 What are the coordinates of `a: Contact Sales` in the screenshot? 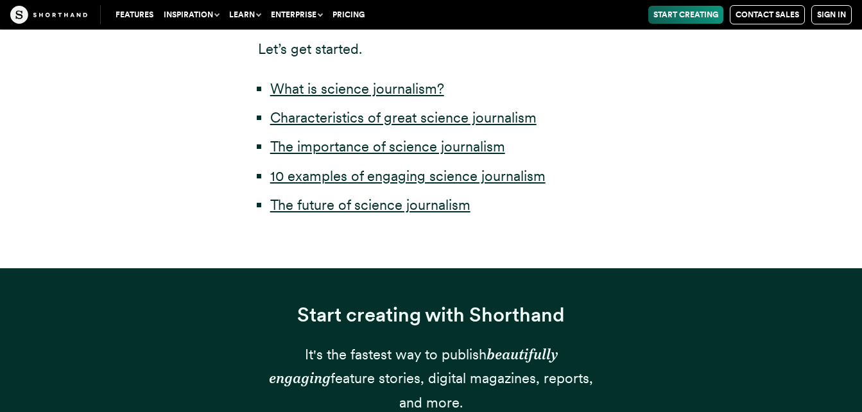 It's located at (767, 15).